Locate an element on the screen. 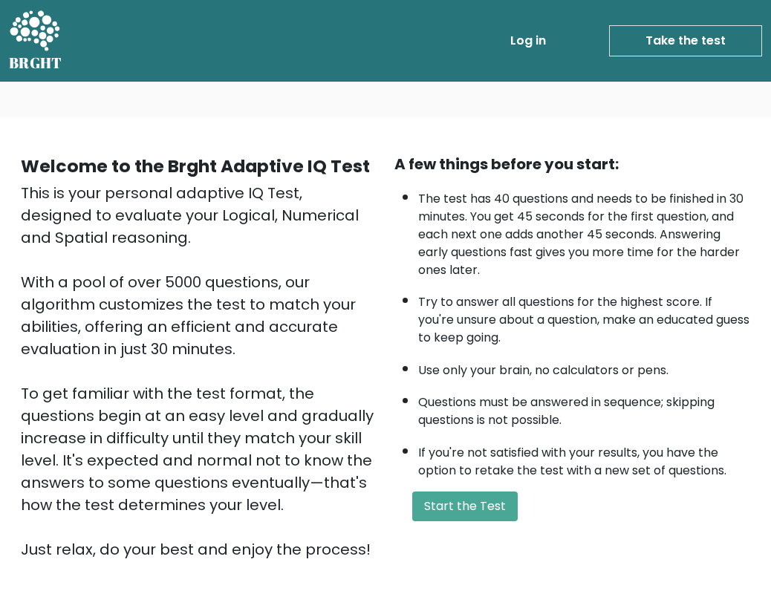 The width and height of the screenshot is (771, 591). li: The test has 40 questions and needs to be finished in 30 minutes. You get 45 seconds for the firs... is located at coordinates (584, 231).